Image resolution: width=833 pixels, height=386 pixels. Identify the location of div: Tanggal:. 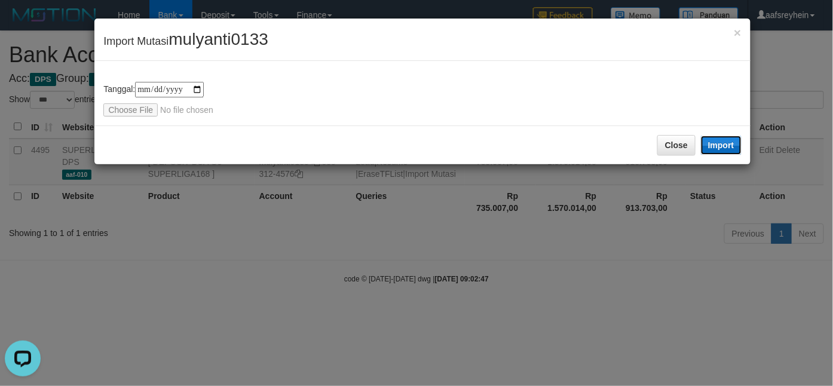
(422, 99).